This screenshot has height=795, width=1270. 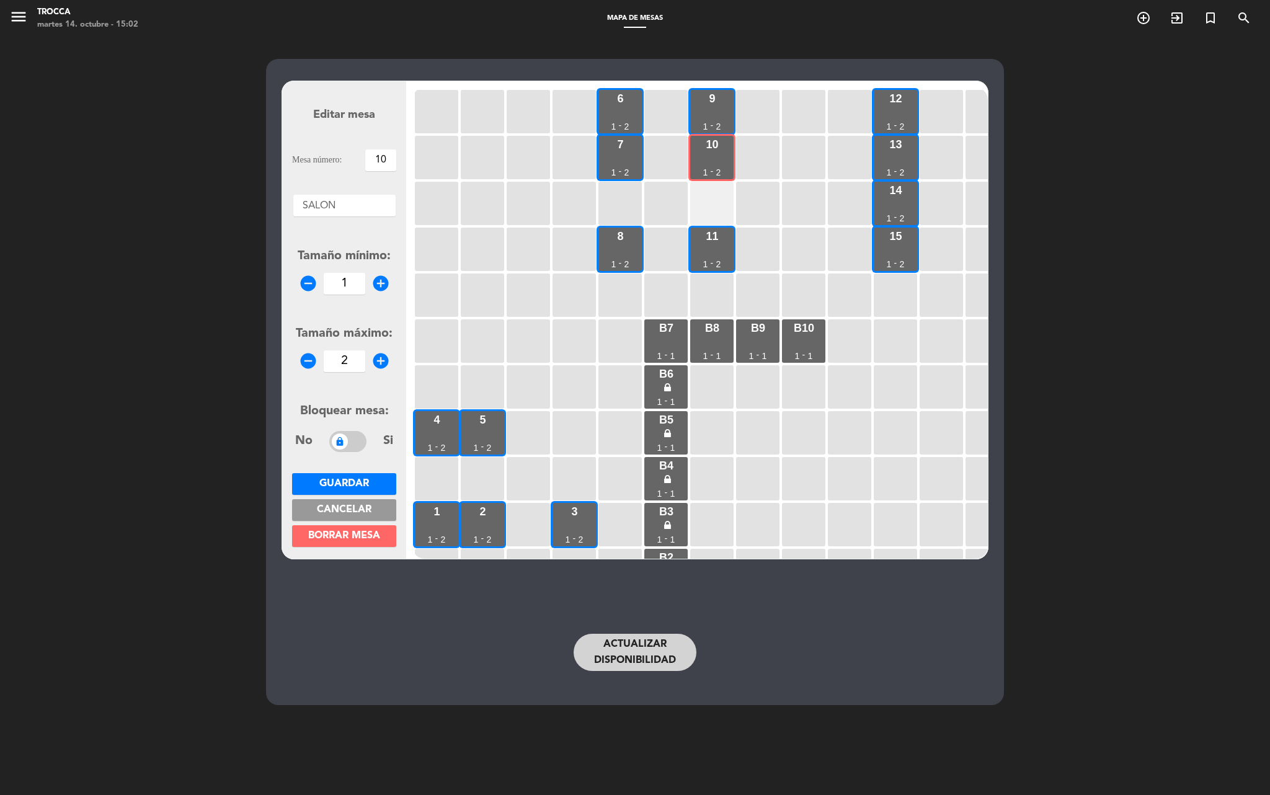 I want to click on div: B2, so click(x=666, y=558).